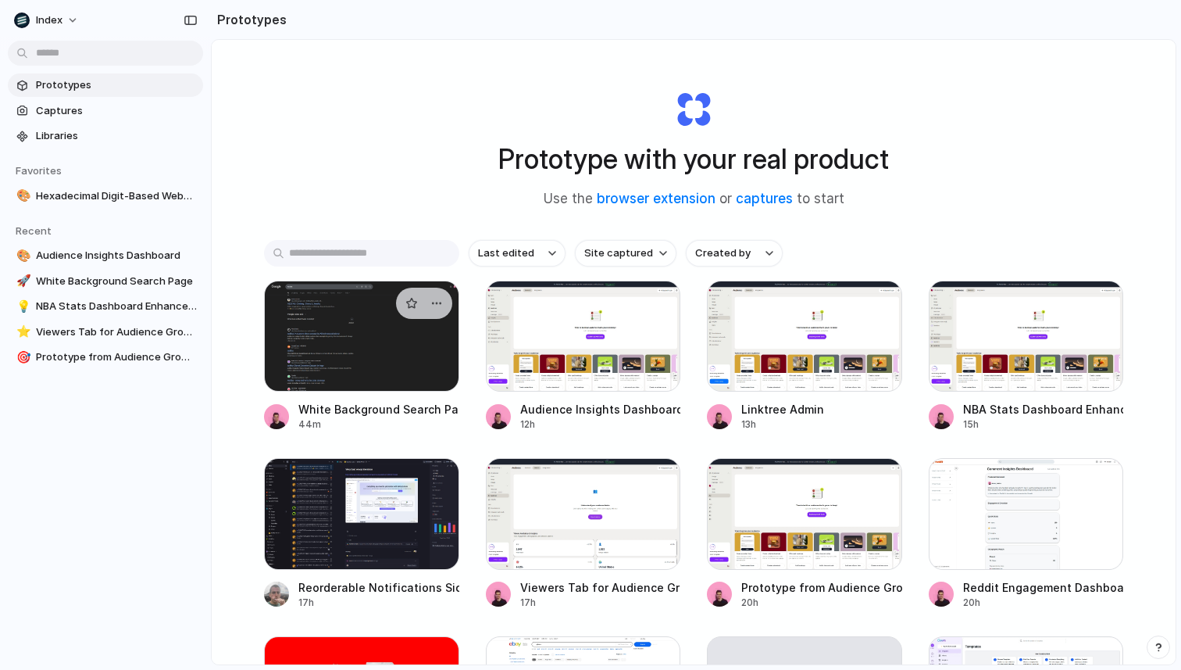 The width and height of the screenshot is (1181, 670). I want to click on div: Audience Insights Dashboard, so click(601, 409).